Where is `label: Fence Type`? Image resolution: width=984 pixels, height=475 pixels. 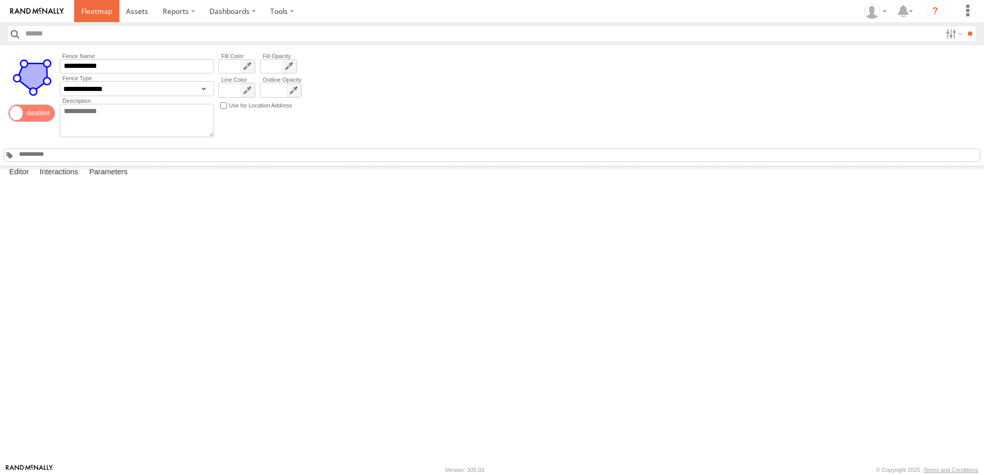 label: Fence Type is located at coordinates (137, 78).